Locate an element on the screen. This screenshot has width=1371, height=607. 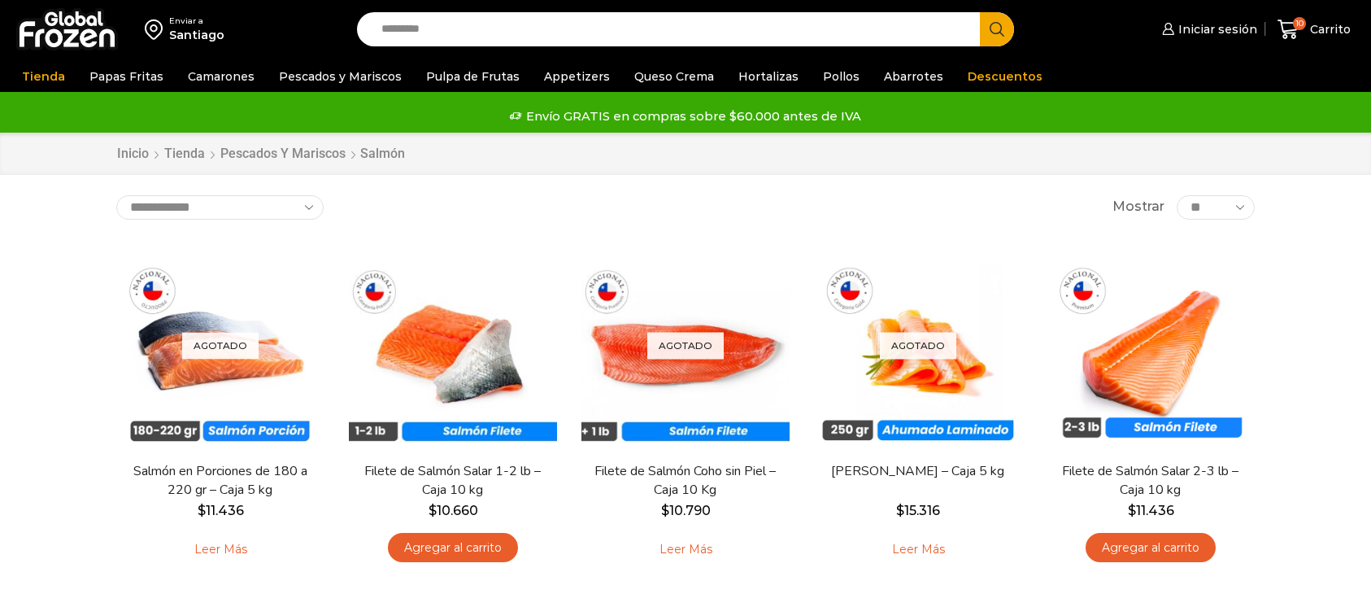
a: 10 Carrito is located at coordinates (1314, 29).